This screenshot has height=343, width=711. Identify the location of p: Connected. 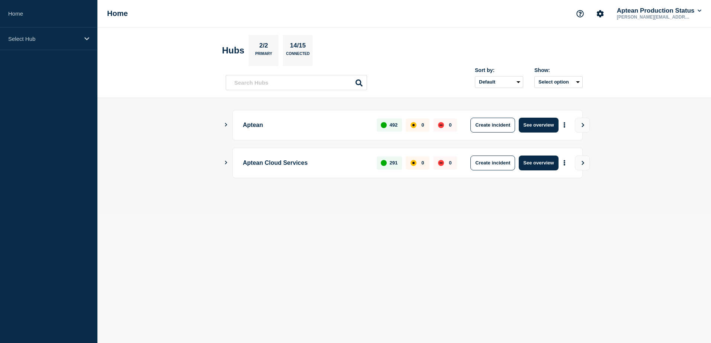
(297, 55).